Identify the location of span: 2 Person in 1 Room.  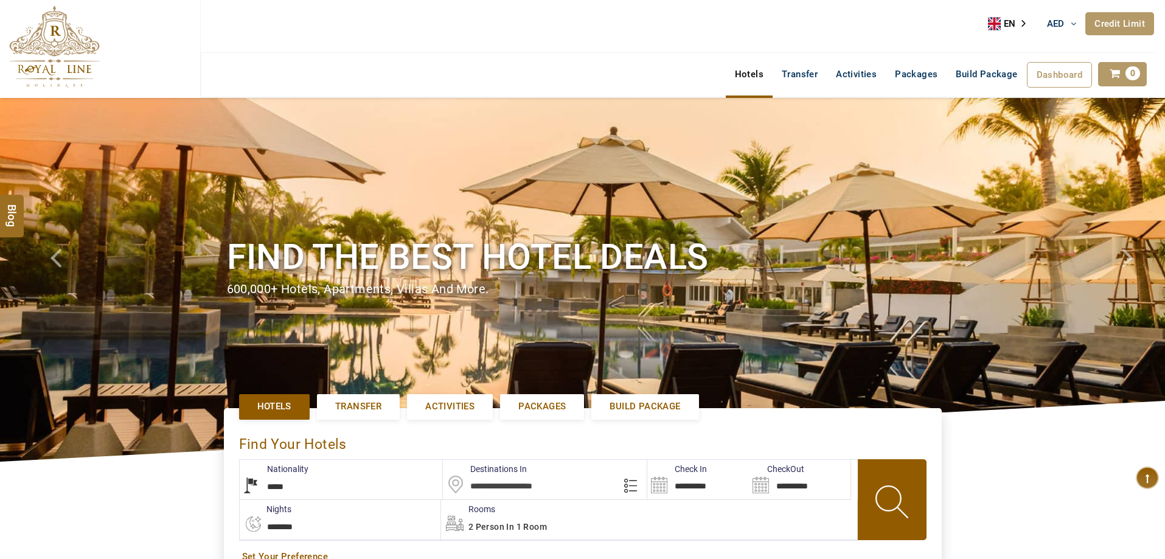
(507, 527).